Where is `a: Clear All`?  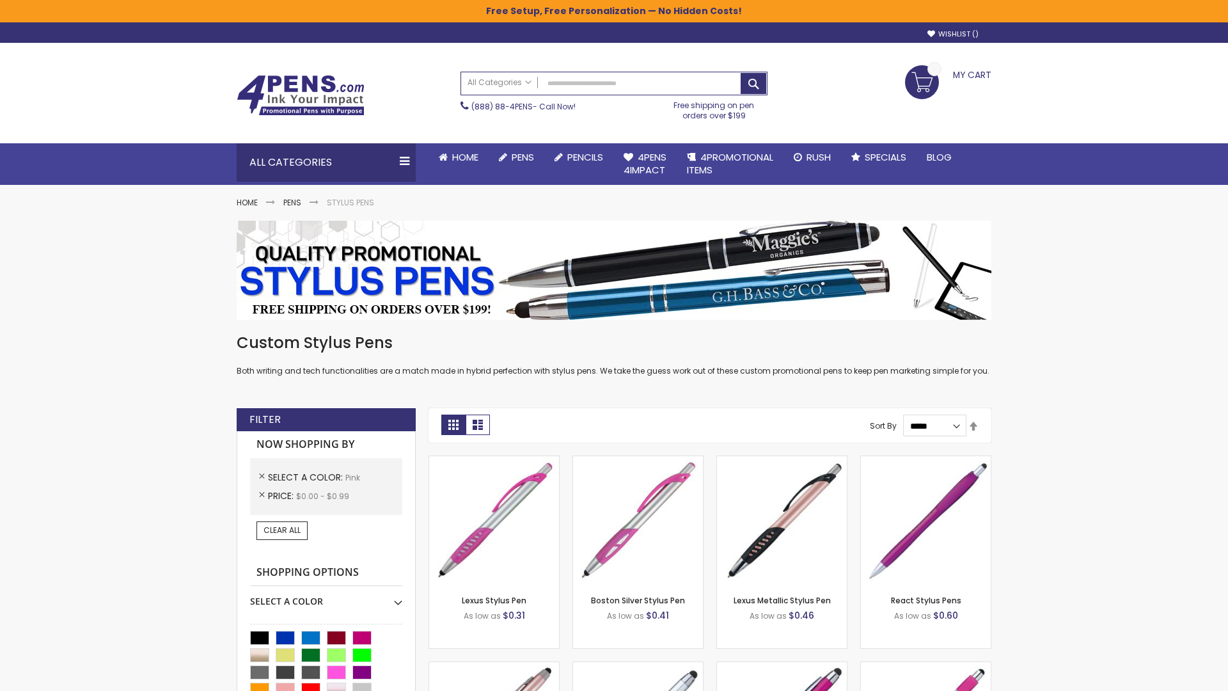 a: Clear All is located at coordinates (282, 530).